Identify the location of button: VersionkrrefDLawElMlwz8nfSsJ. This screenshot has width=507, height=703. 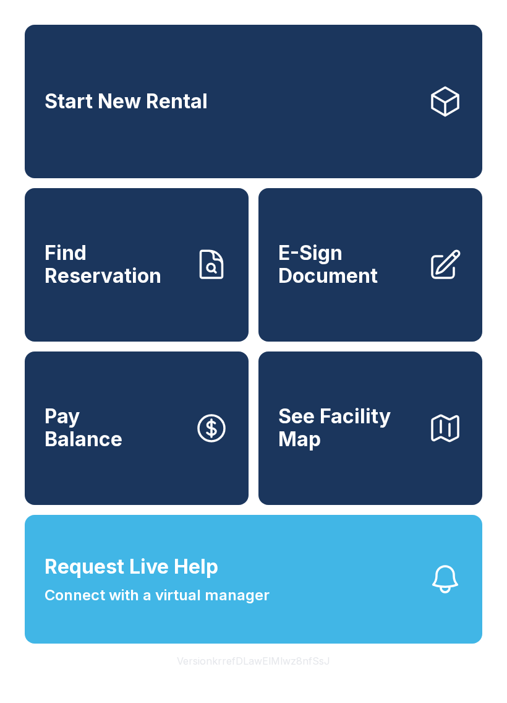
(254, 661).